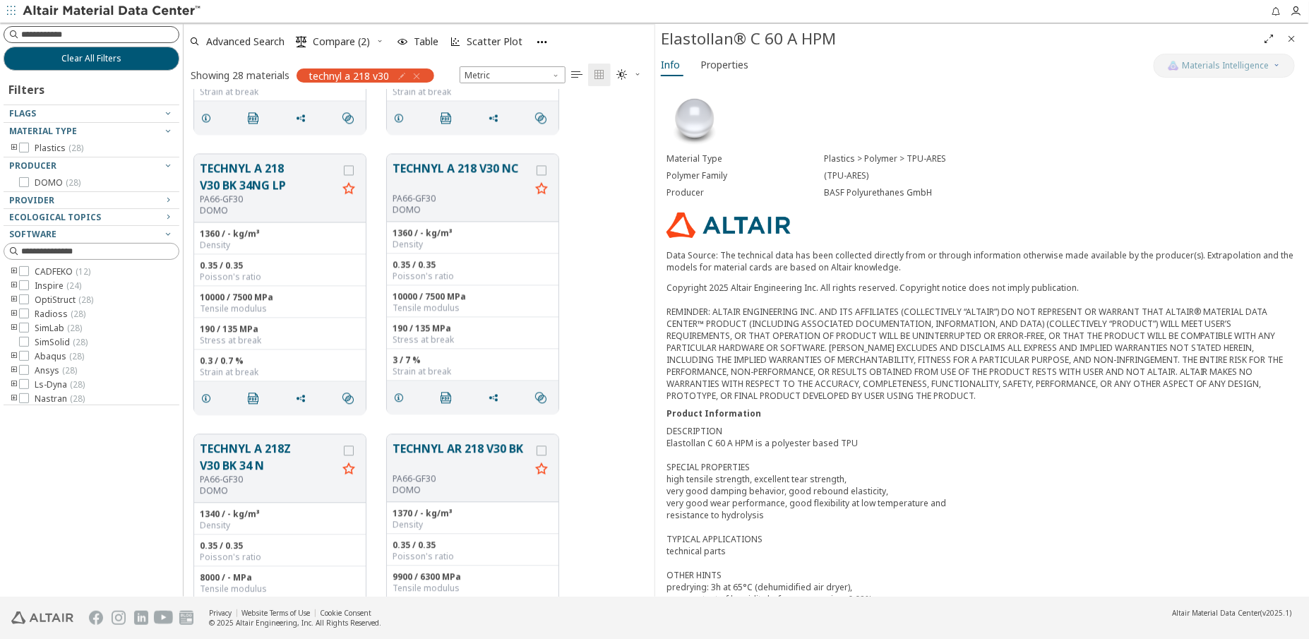 Image resolution: width=1309 pixels, height=639 pixels. Describe the element at coordinates (341, 42) in the screenshot. I see `span: Compare (2)` at that location.